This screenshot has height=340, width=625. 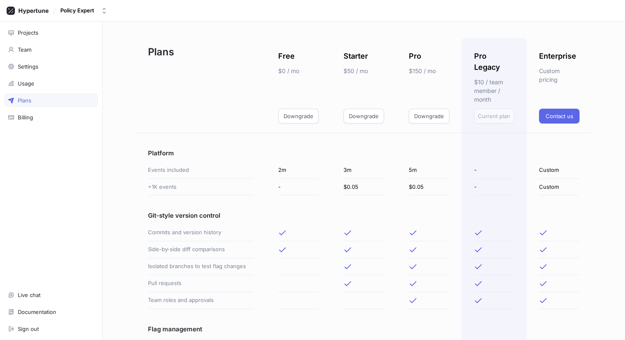 I want to click on div: +1K events, so click(x=201, y=187).